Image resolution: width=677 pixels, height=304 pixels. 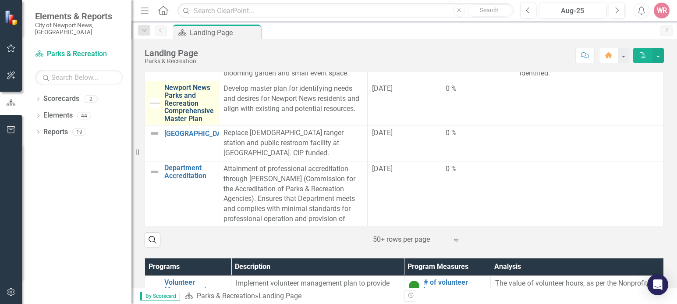 I want to click on span: Search, so click(x=489, y=10).